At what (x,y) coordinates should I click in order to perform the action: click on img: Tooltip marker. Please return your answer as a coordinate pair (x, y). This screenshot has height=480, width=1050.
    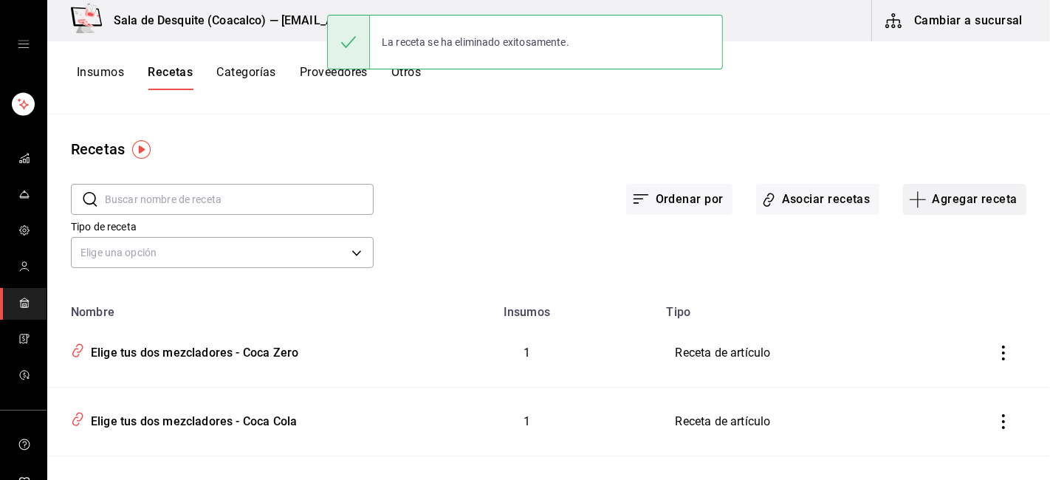
    Looking at the image, I should click on (141, 149).